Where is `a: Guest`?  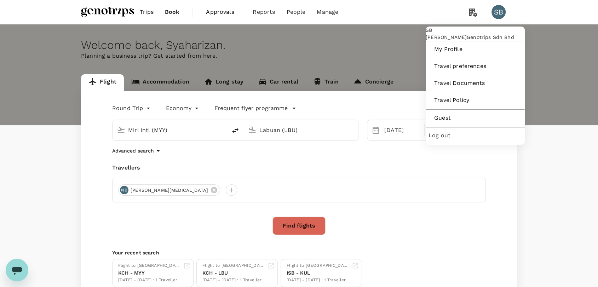
a: Guest is located at coordinates (475, 118).